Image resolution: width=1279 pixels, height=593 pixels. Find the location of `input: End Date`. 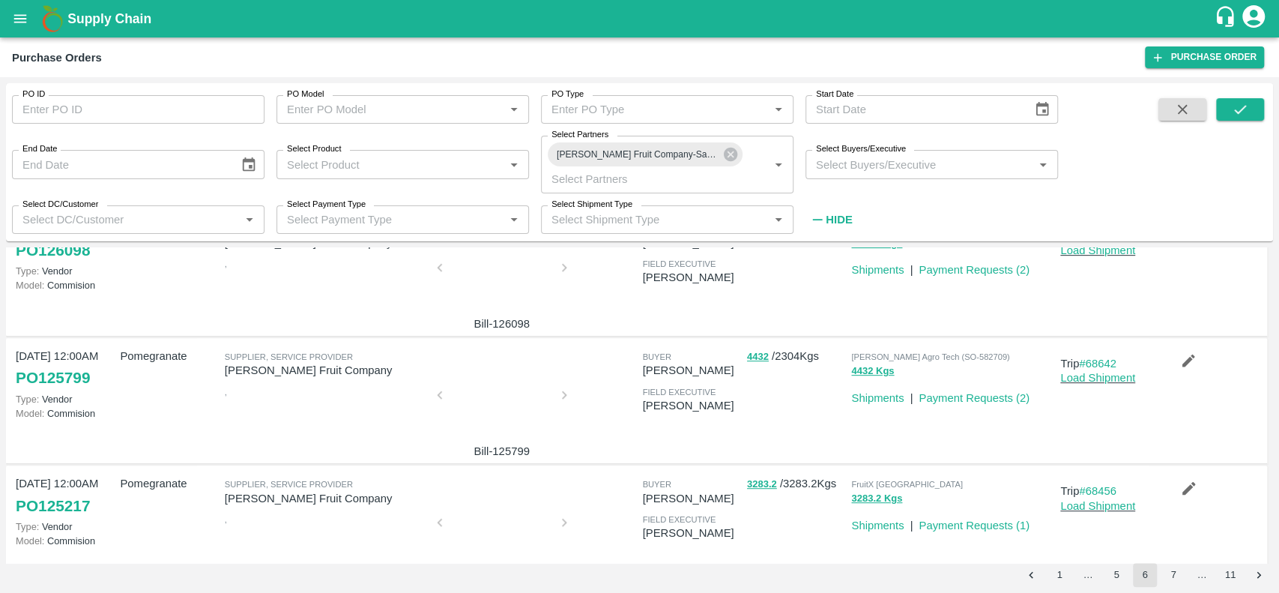

input: End Date is located at coordinates (120, 164).